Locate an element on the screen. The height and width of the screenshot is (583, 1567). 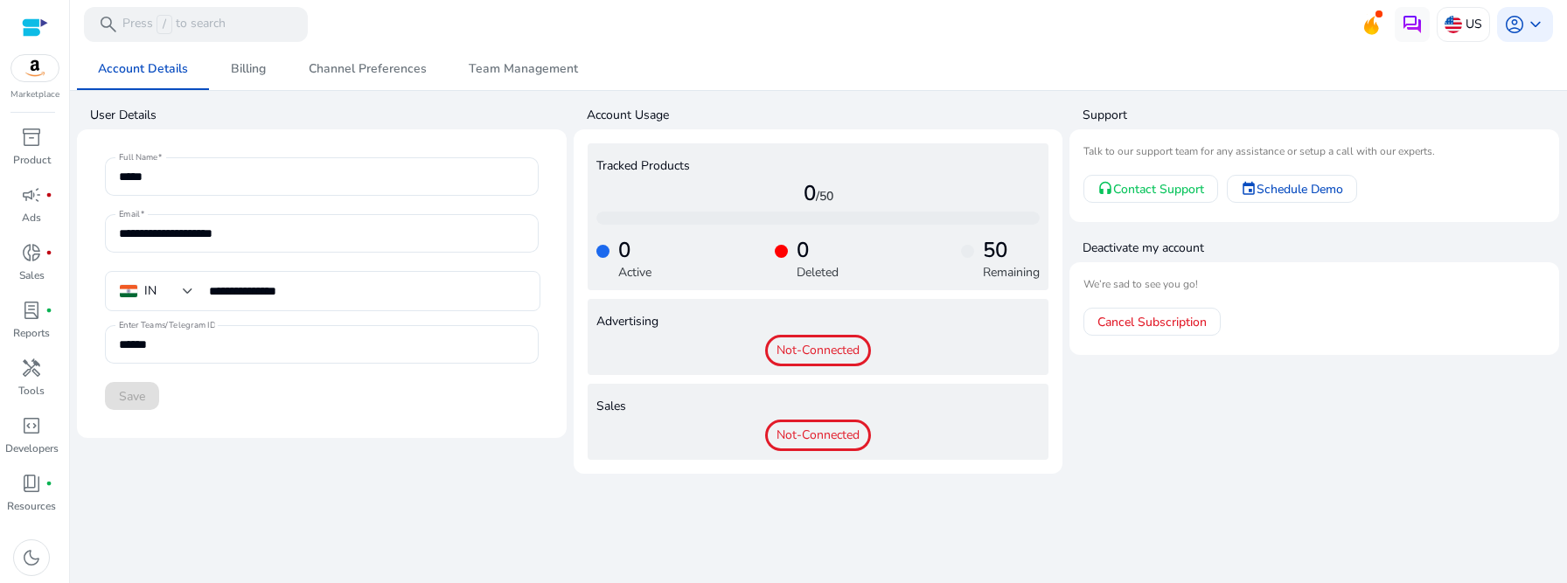
mat-label: Email is located at coordinates (129, 215).